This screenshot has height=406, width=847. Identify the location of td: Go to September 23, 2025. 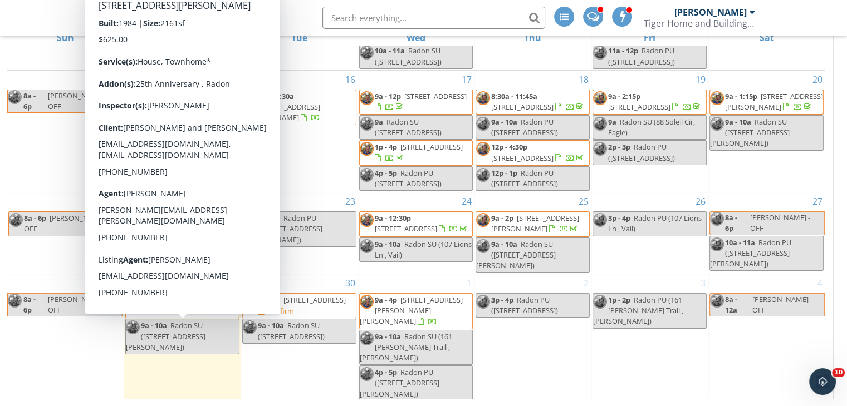
(299, 233).